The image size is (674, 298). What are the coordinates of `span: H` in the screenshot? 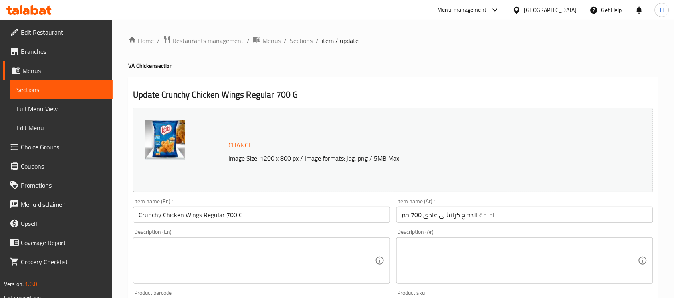 It's located at (661, 10).